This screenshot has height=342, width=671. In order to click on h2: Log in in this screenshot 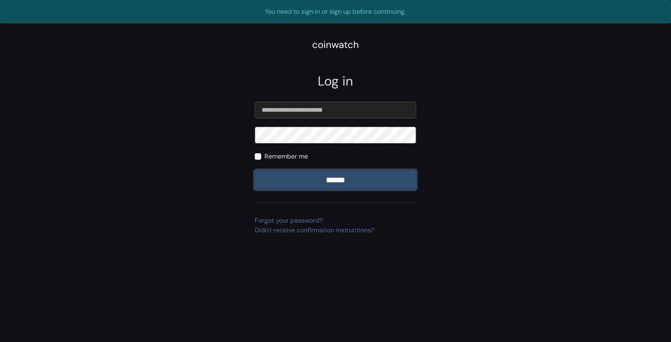, I will do `click(335, 81)`.